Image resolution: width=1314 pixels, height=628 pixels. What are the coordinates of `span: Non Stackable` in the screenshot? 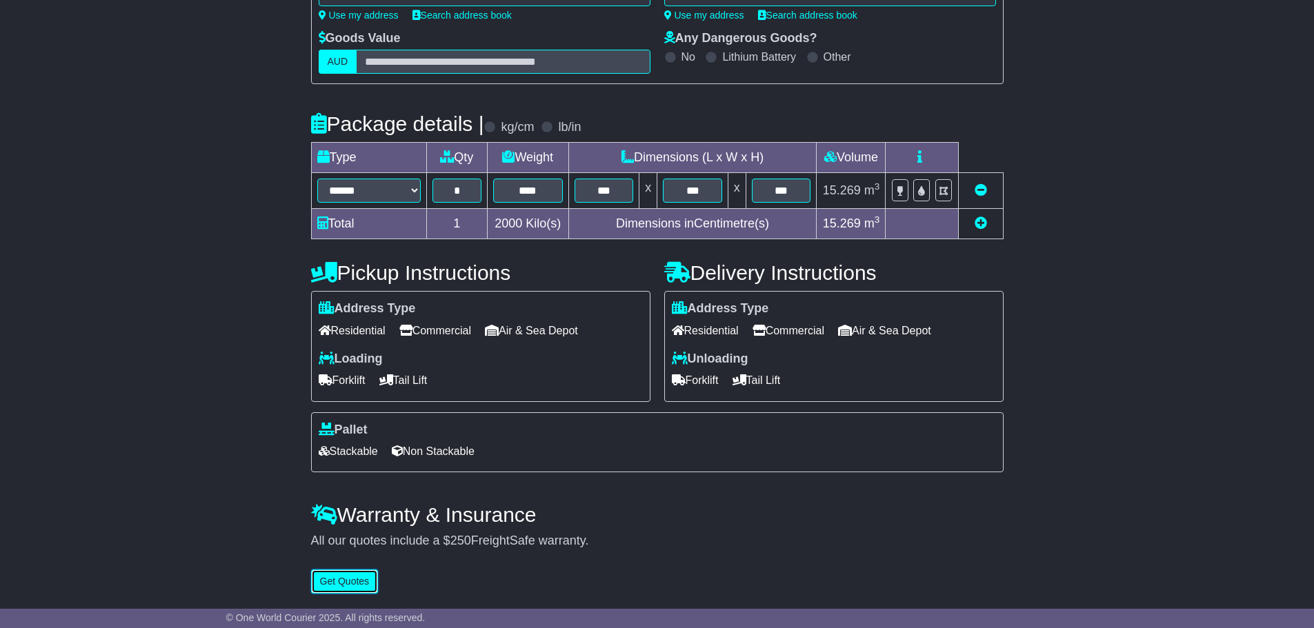 It's located at (433, 451).